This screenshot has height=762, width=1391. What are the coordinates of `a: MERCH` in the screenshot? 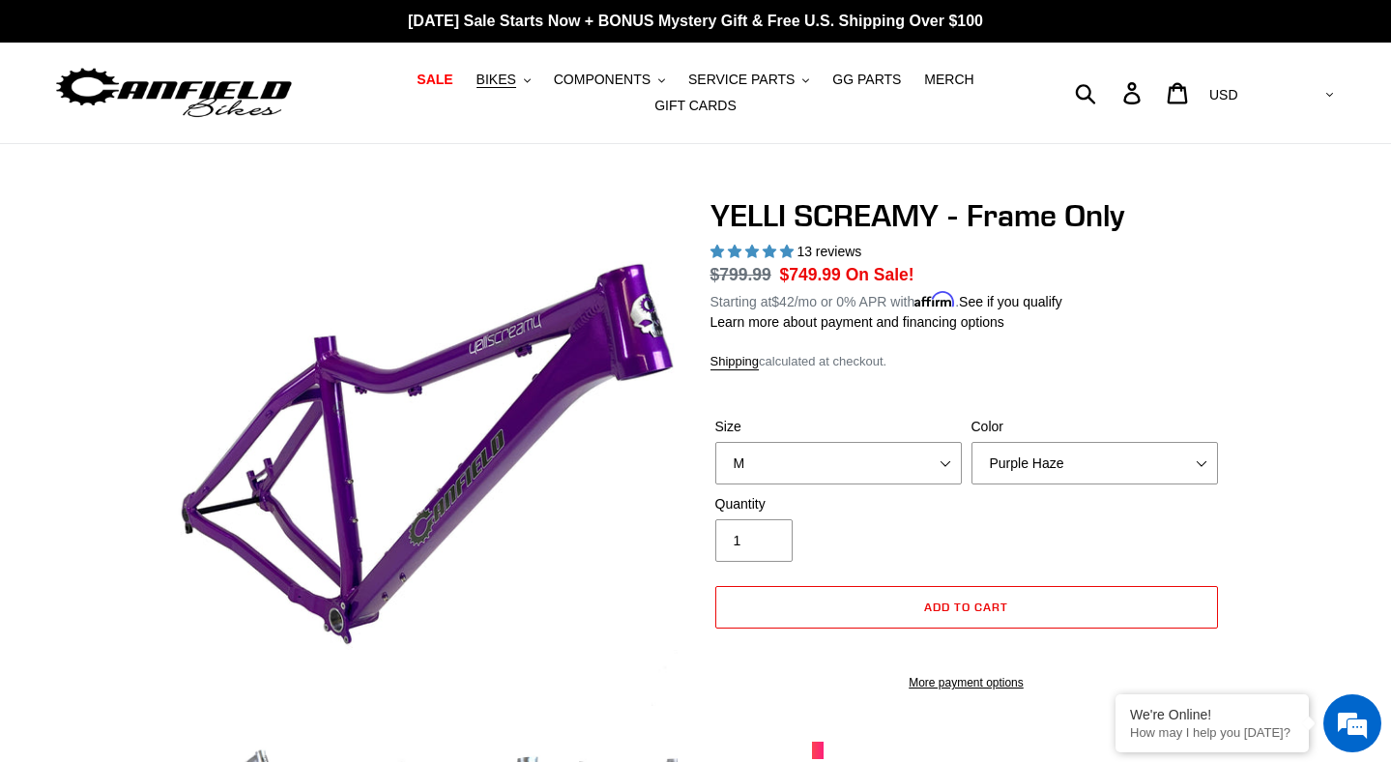 It's located at (949, 79).